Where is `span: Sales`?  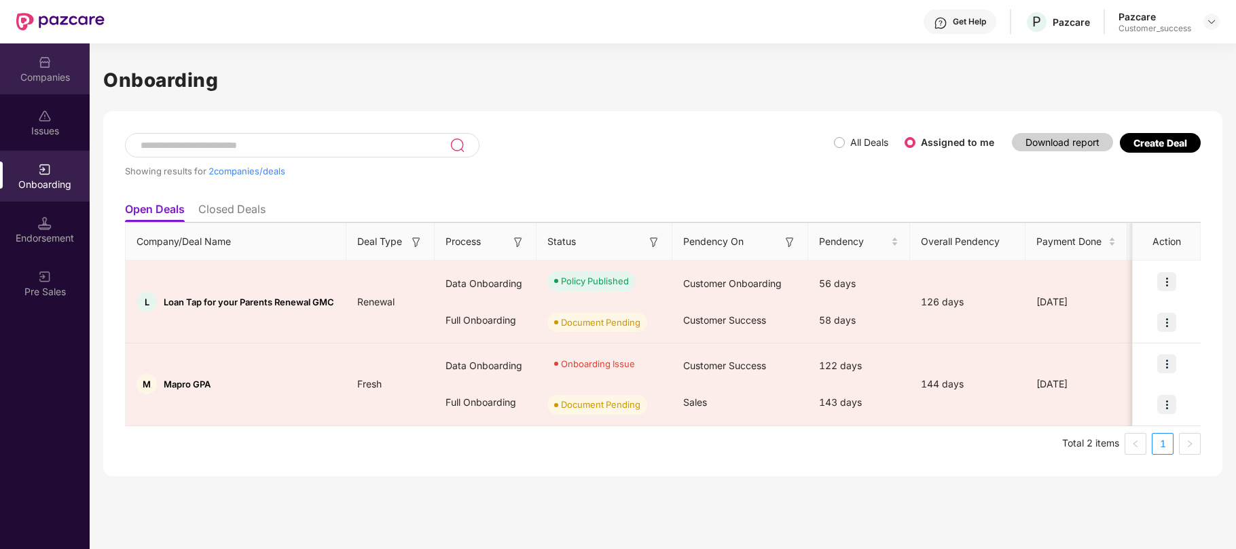 span: Sales is located at coordinates (695, 402).